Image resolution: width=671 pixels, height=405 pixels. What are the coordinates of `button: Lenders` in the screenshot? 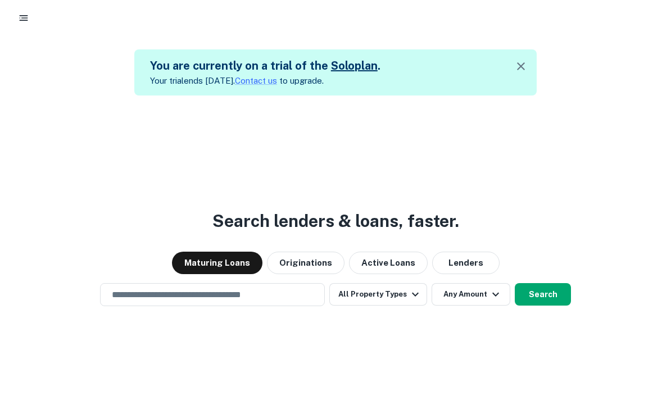 It's located at (466, 263).